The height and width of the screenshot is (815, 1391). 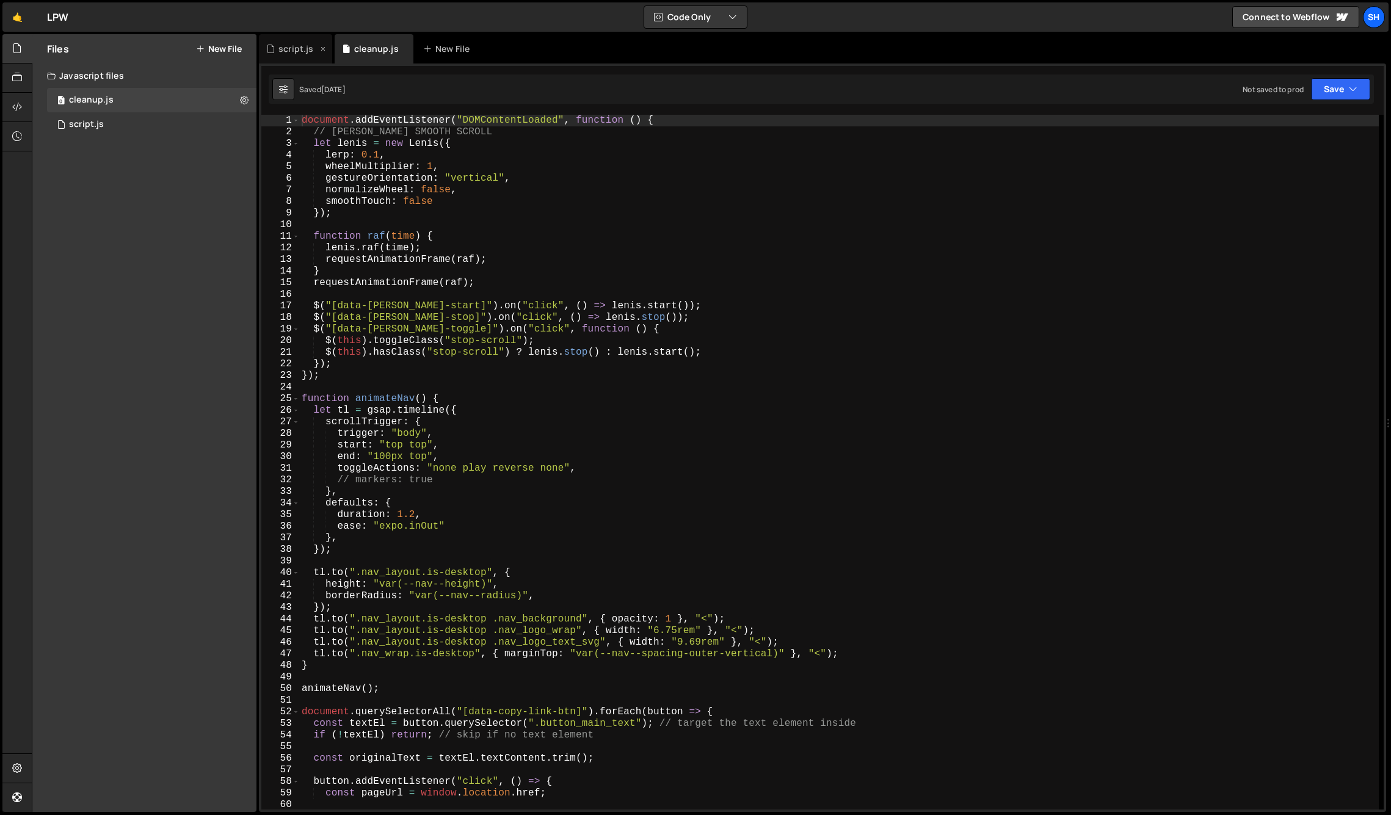 What do you see at coordinates (280, 248) in the screenshot?
I see `div: 12` at bounding box center [280, 248].